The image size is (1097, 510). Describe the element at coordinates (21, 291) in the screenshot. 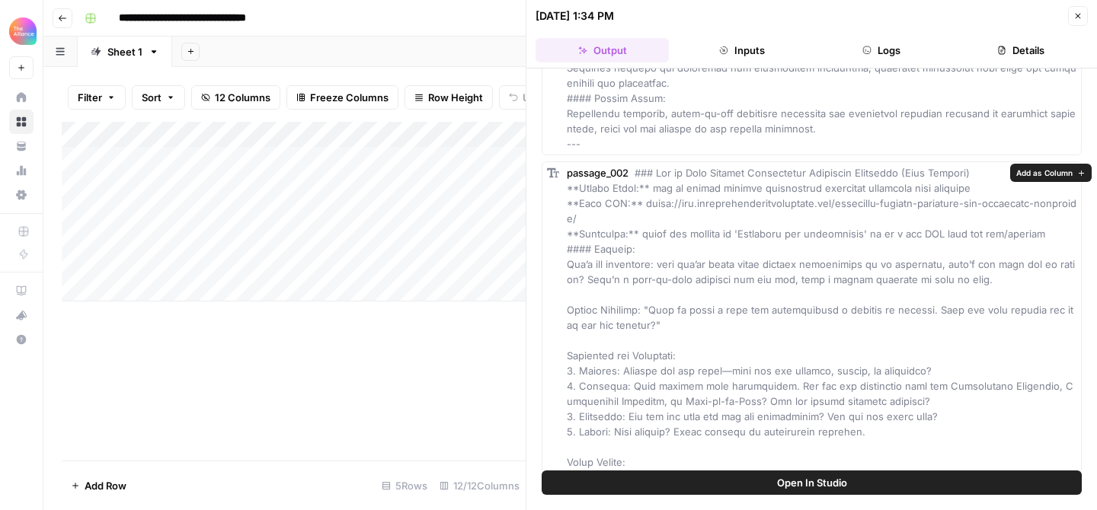

I see `a: AirOps Academy` at that location.